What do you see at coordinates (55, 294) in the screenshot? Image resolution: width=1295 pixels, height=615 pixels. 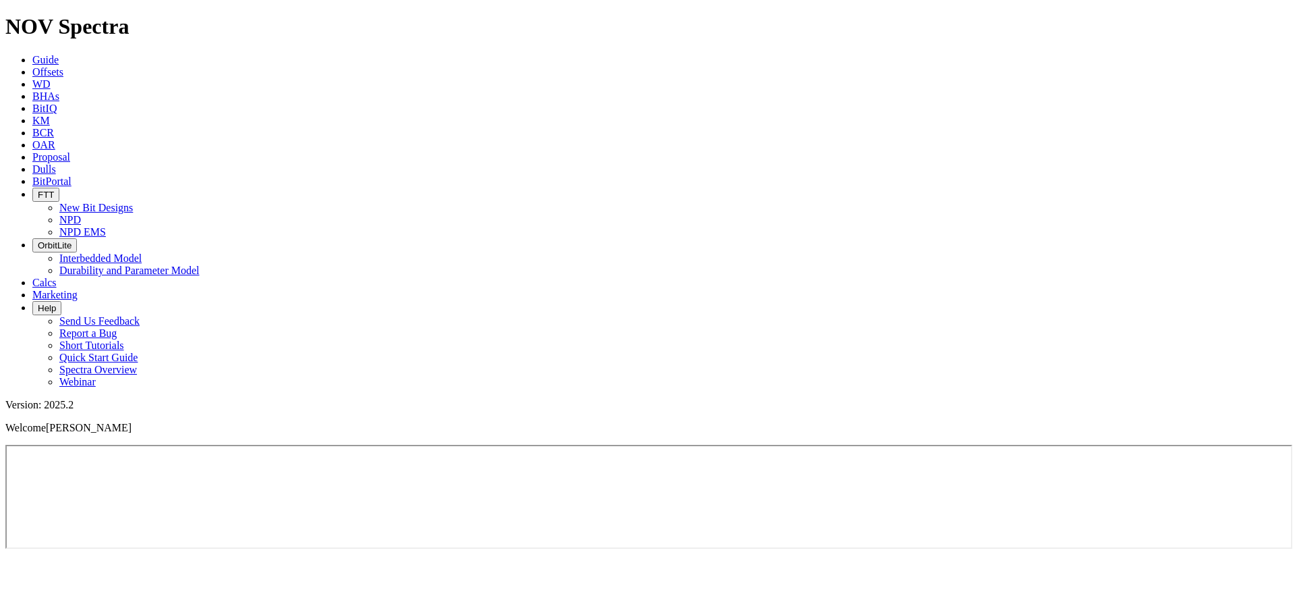 I see `span: Marketing` at bounding box center [55, 294].